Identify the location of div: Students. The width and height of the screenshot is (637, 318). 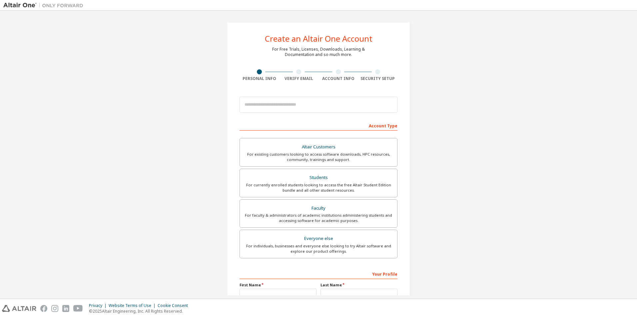
(318, 177).